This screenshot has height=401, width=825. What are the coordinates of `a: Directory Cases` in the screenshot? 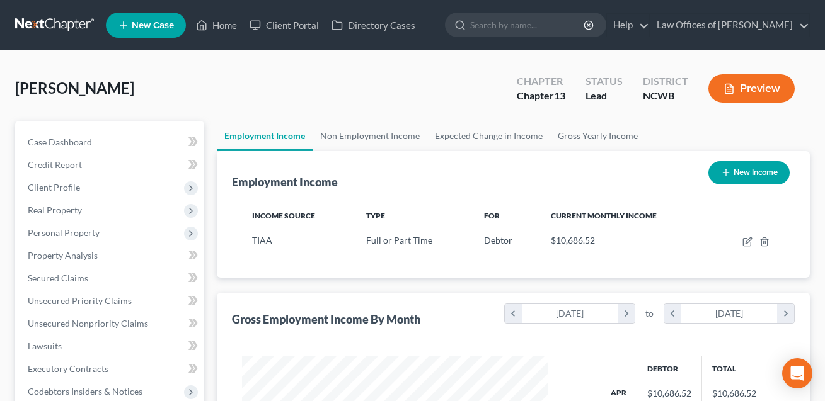 It's located at (373, 25).